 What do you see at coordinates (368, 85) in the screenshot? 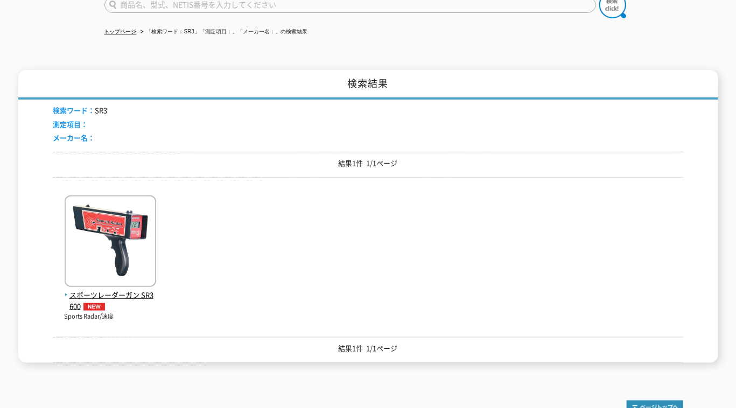
I see `h1: 検索結果` at bounding box center [368, 85].